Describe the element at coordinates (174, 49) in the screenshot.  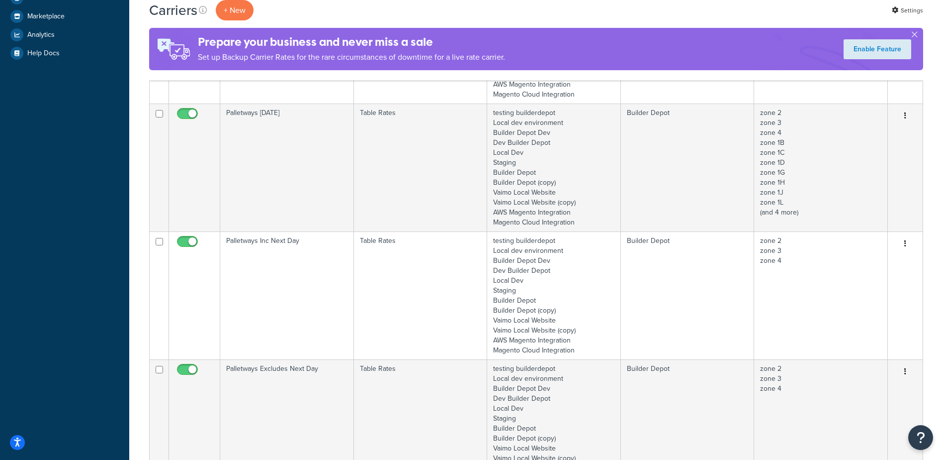
I see `img: ad-rules-rateshop-fe6ec290ccb7230408bd80ed9643f0289d75e0ffd9eb532fc0e269fcd187b520.png` at that location.